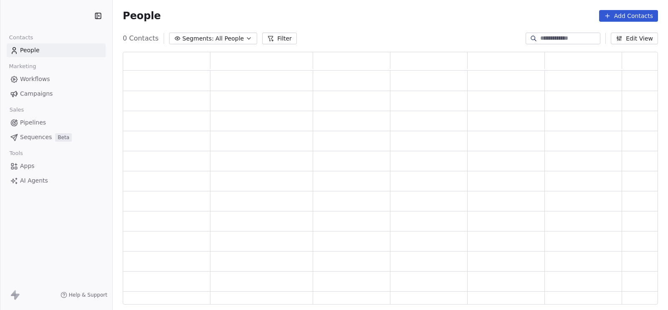  I want to click on span: AI Agents, so click(34, 180).